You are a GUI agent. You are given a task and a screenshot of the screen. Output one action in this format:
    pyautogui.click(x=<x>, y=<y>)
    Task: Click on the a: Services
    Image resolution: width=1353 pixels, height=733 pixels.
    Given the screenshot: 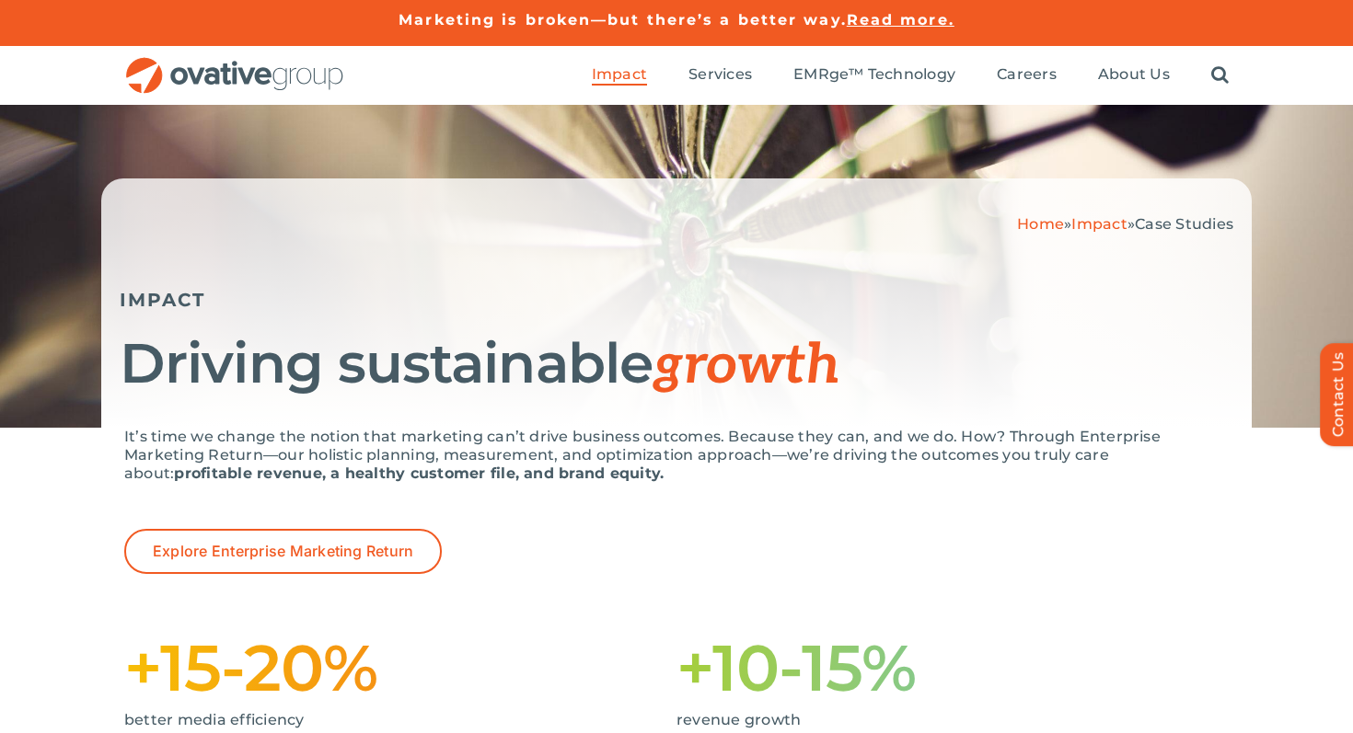 What is the action you would take?
    pyautogui.click(x=720, y=75)
    